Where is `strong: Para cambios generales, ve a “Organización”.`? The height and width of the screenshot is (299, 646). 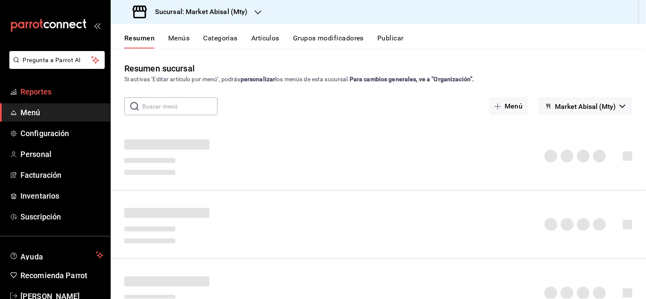
strong: Para cambios generales, ve a “Organización”. is located at coordinates (412, 79).